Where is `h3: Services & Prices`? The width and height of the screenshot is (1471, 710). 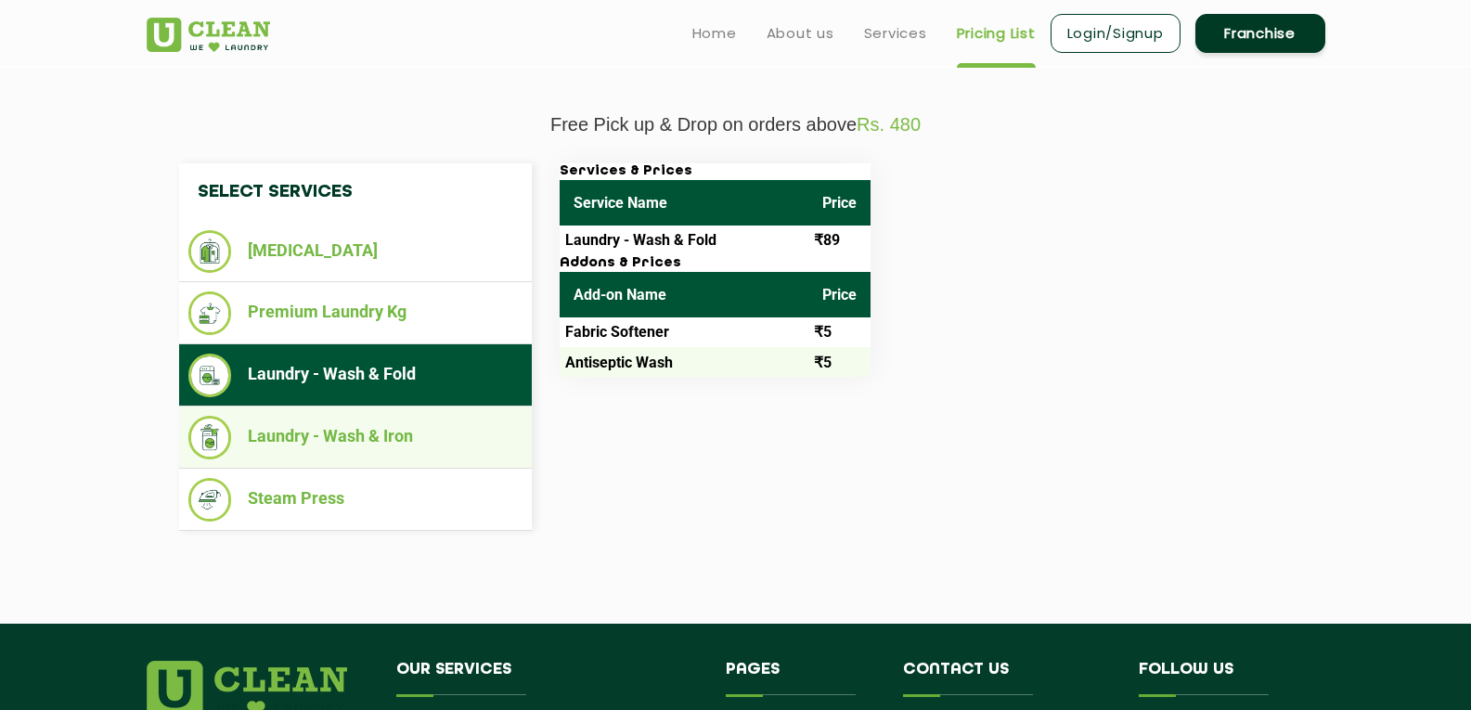 h3: Services & Prices is located at coordinates (715, 172).